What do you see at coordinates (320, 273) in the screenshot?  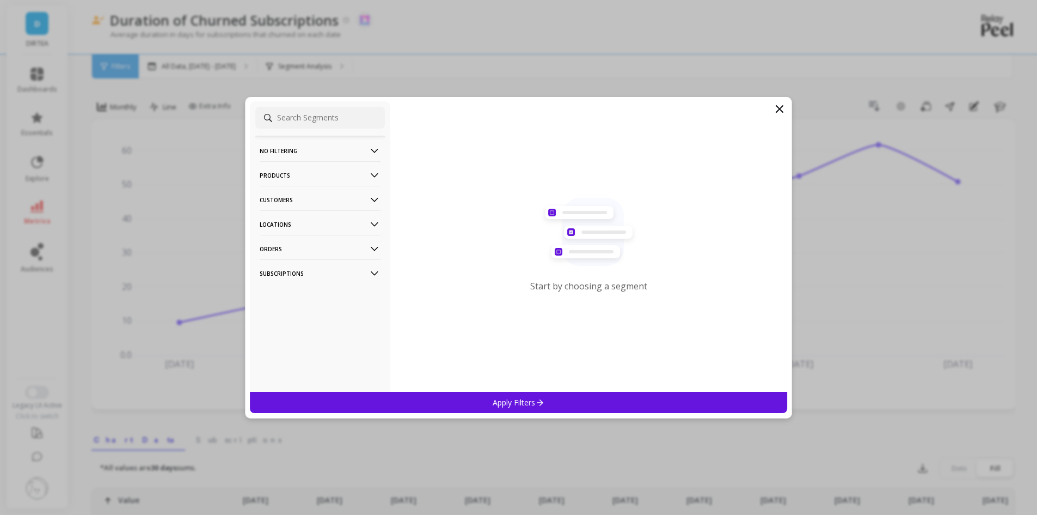 I see `p: Subscriptions` at bounding box center [320, 273].